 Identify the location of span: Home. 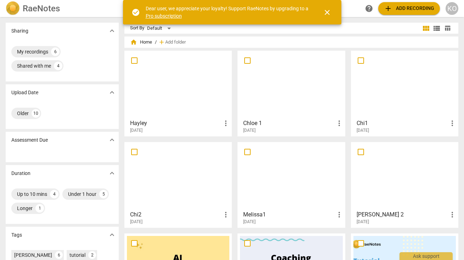
(141, 42).